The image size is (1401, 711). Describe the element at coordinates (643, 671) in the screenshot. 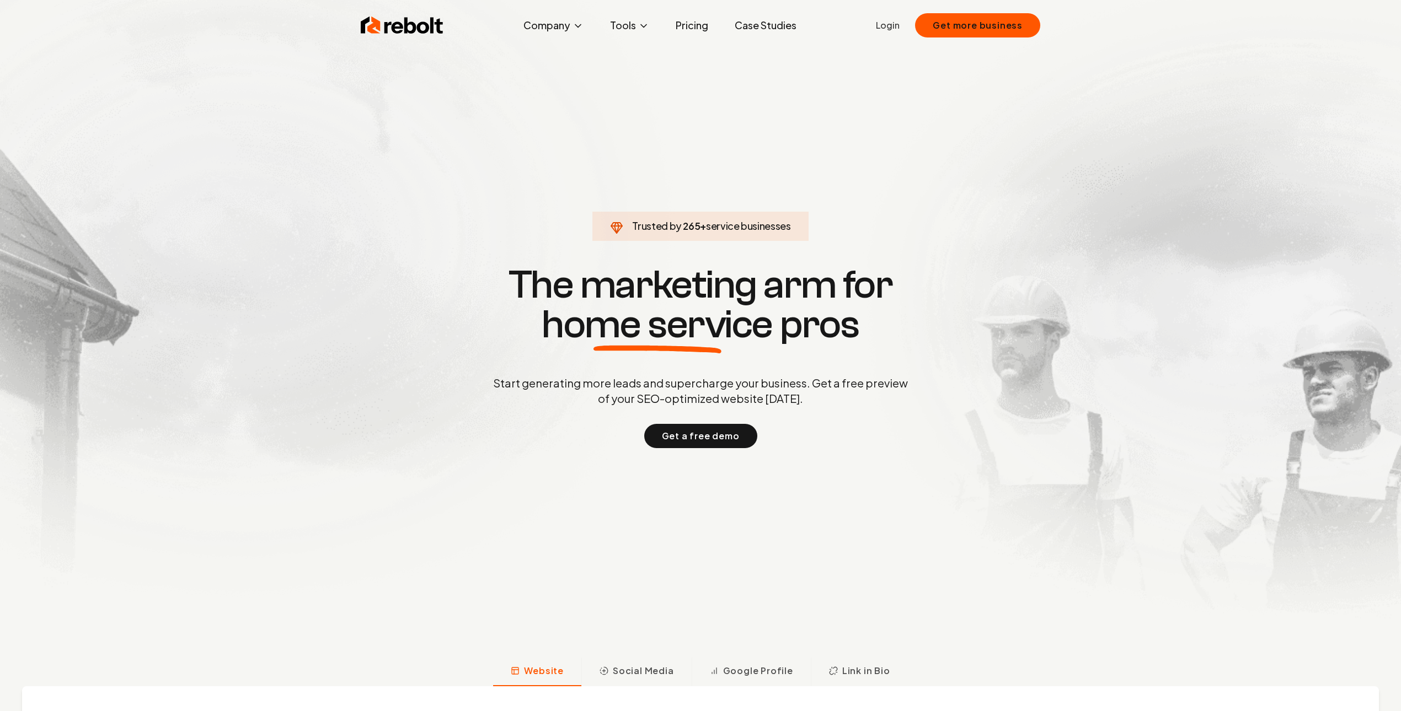

I see `span: Social Media` at that location.